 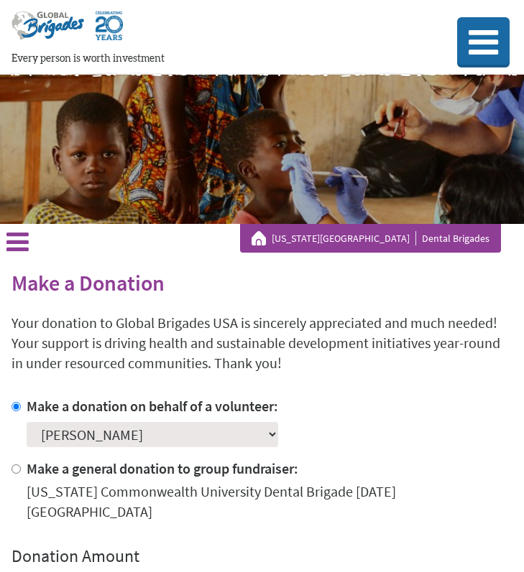 What do you see at coordinates (261, 557) in the screenshot?
I see `h4: Donation Amount` at bounding box center [261, 557].